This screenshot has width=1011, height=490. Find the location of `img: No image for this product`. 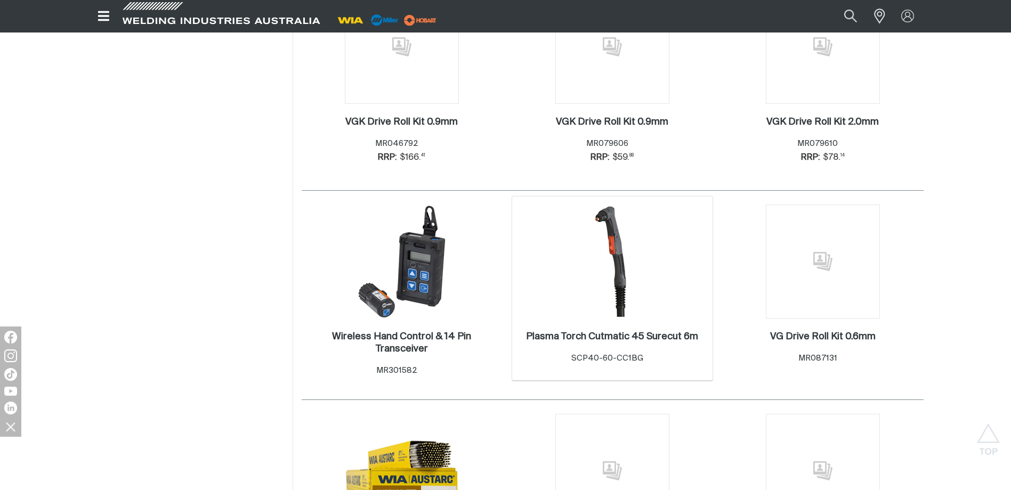

img: No image for this product is located at coordinates (823, 262).